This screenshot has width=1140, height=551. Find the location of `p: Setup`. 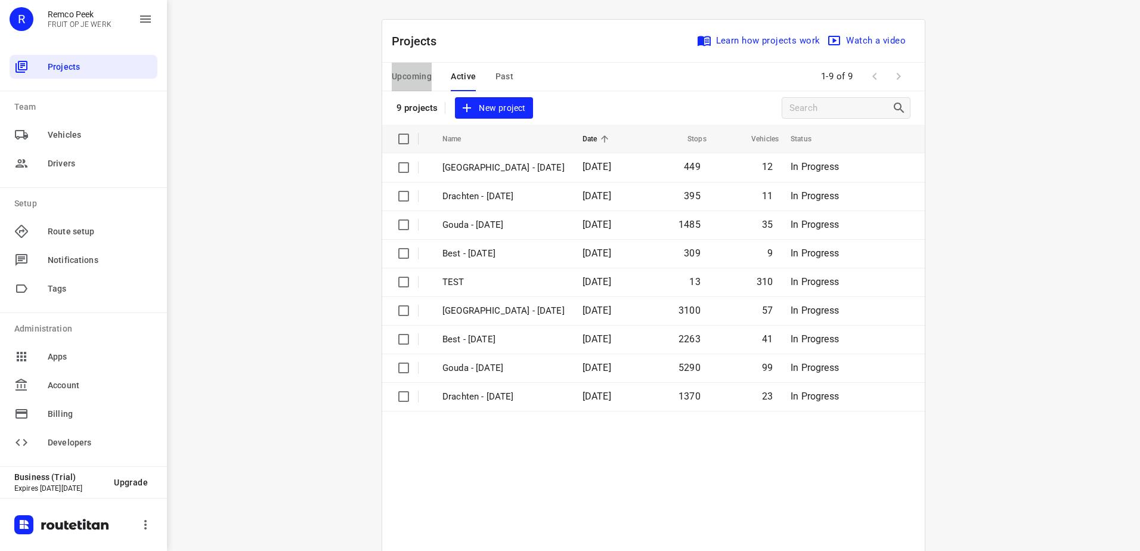

p: Setup is located at coordinates (86, 203).